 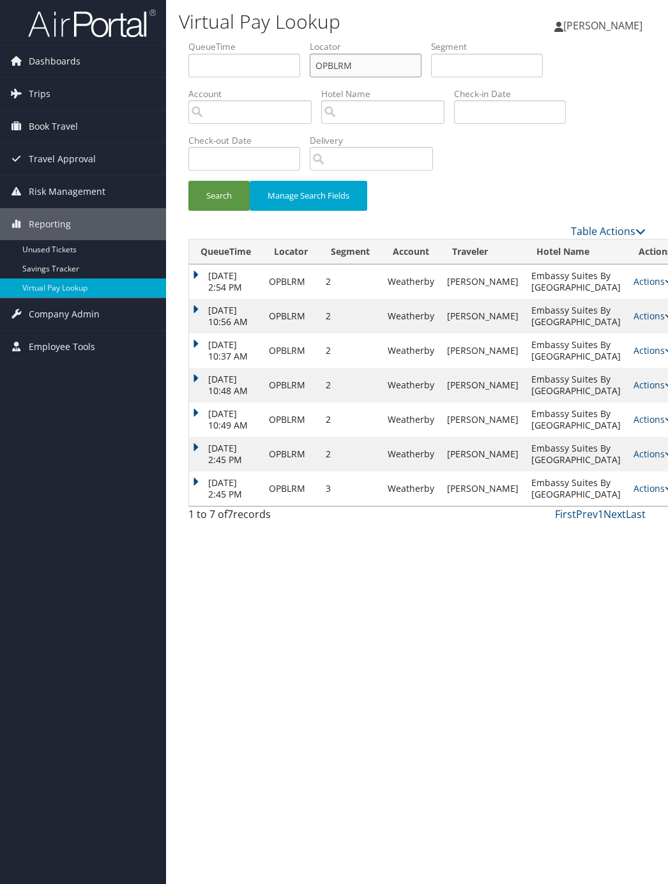 What do you see at coordinates (238, 517) in the screenshot?
I see `div: 1 to 7 of records` at bounding box center [238, 517].